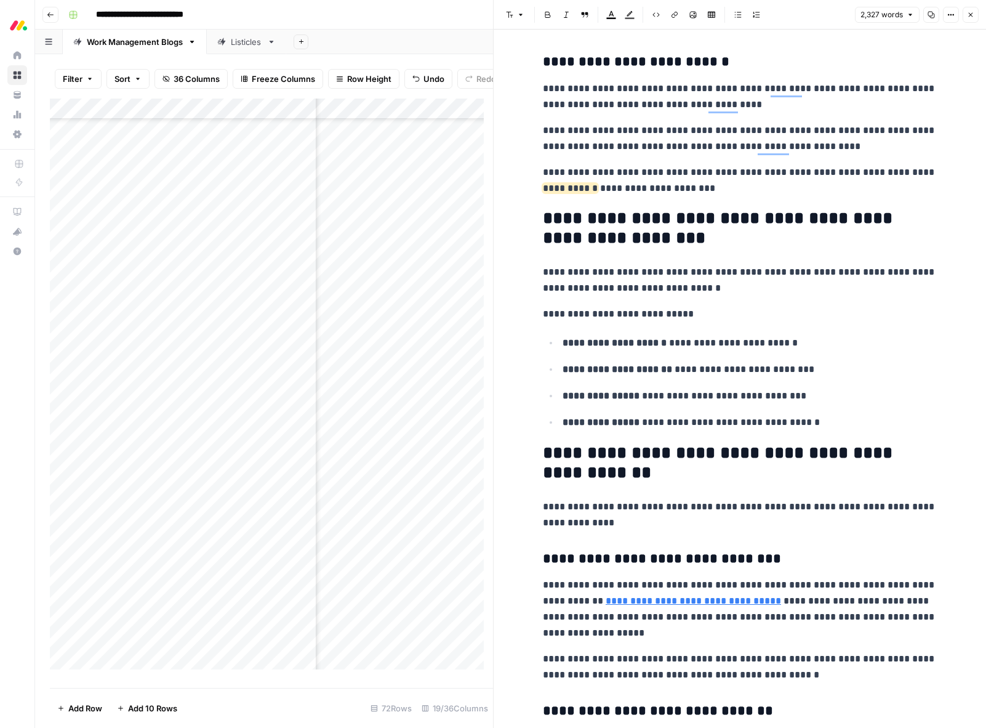 This screenshot has height=728, width=986. What do you see at coordinates (196, 79) in the screenshot?
I see `span: 36 Columns` at bounding box center [196, 79].